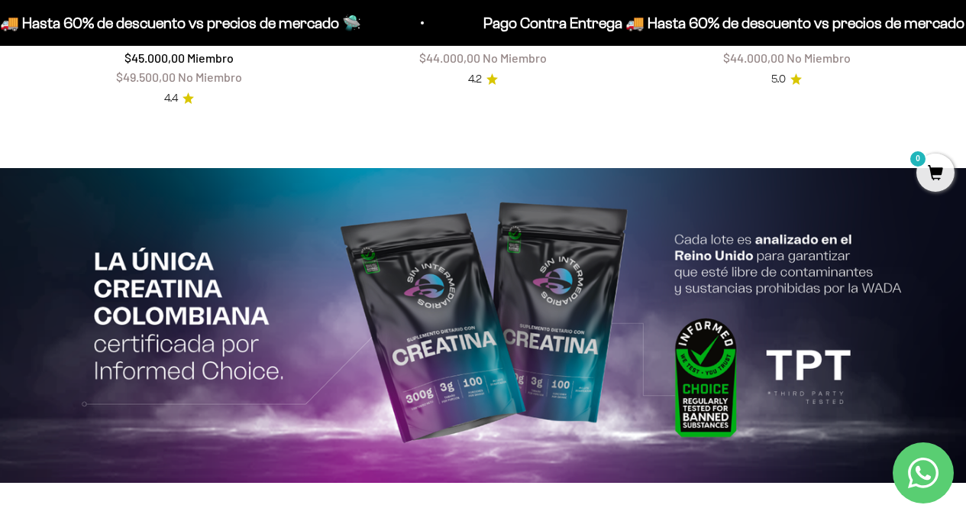 Image resolution: width=966 pixels, height=518 pixels. What do you see at coordinates (918, 159) in the screenshot?
I see `mark: 0` at bounding box center [918, 159].